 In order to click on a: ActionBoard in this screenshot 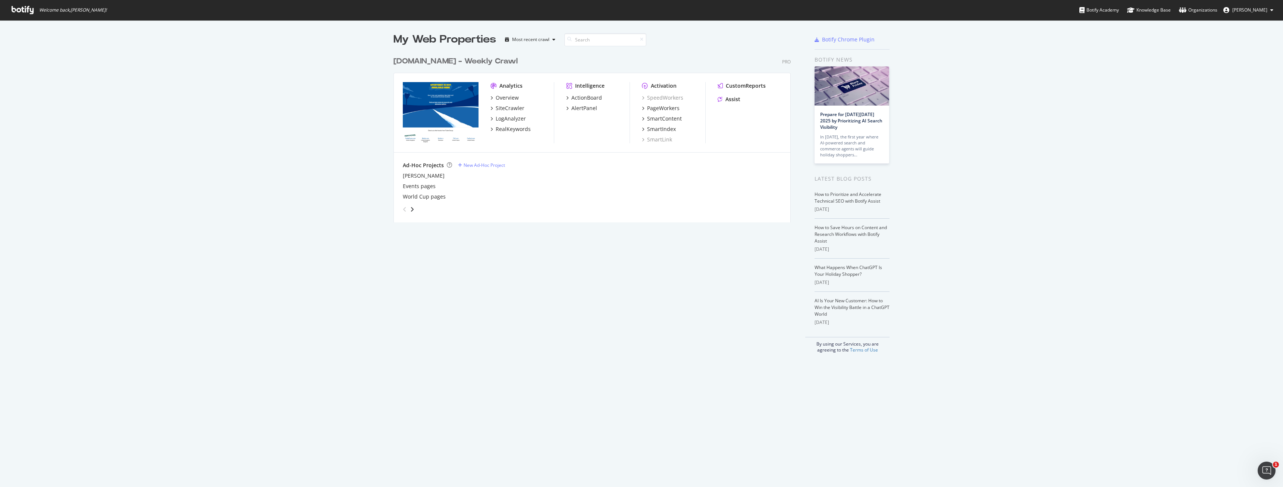, I will do `click(584, 98)`.